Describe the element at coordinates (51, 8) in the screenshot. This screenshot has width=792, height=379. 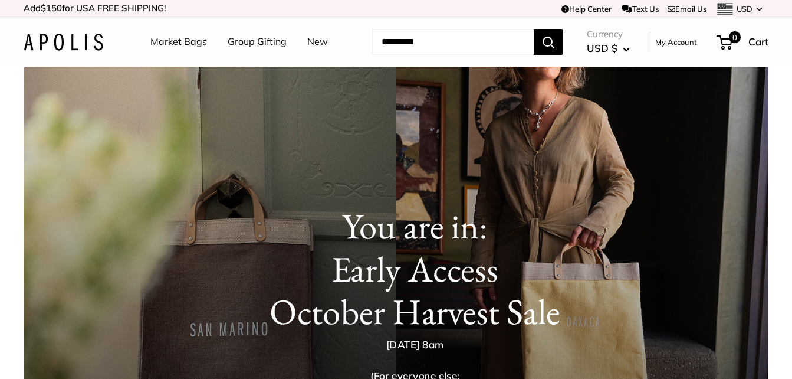
I see `span: $150` at that location.